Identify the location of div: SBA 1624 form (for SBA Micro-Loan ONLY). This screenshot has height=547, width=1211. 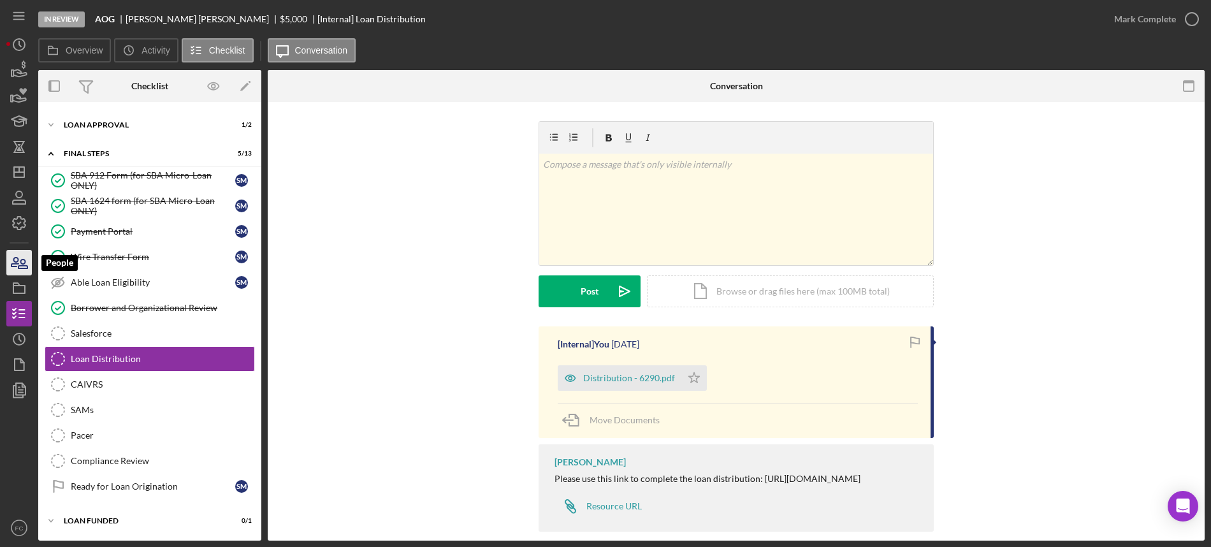
(153, 206).